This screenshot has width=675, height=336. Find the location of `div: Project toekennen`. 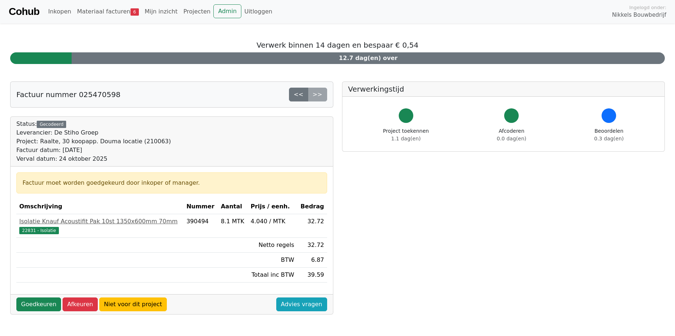

div: Project toekennen is located at coordinates (406, 135).